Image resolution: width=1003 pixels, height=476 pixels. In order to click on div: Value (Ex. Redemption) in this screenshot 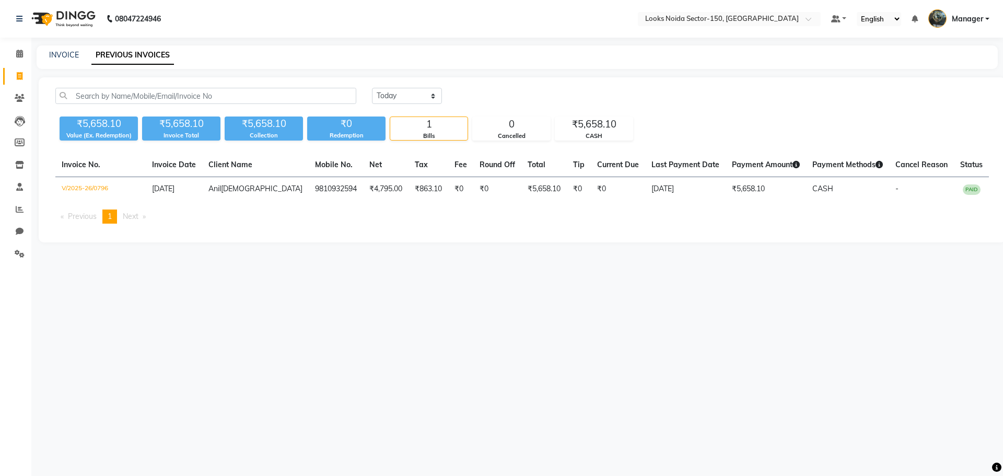, I will do `click(99, 135)`.